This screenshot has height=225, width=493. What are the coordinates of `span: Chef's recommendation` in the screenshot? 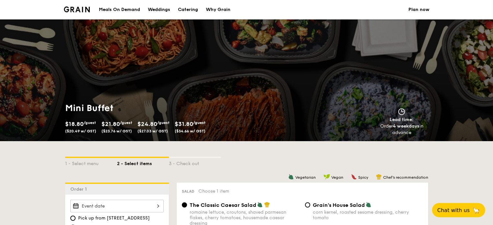 It's located at (405, 178).